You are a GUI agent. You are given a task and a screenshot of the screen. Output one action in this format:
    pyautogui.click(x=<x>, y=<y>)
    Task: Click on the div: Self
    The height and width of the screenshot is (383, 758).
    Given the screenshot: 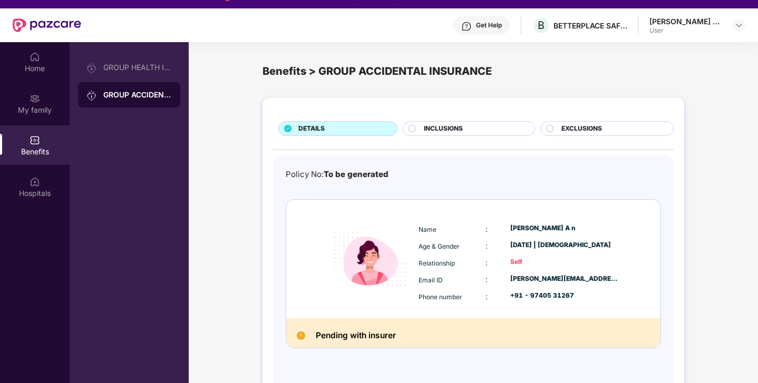 What is the action you would take?
    pyautogui.click(x=565, y=262)
    